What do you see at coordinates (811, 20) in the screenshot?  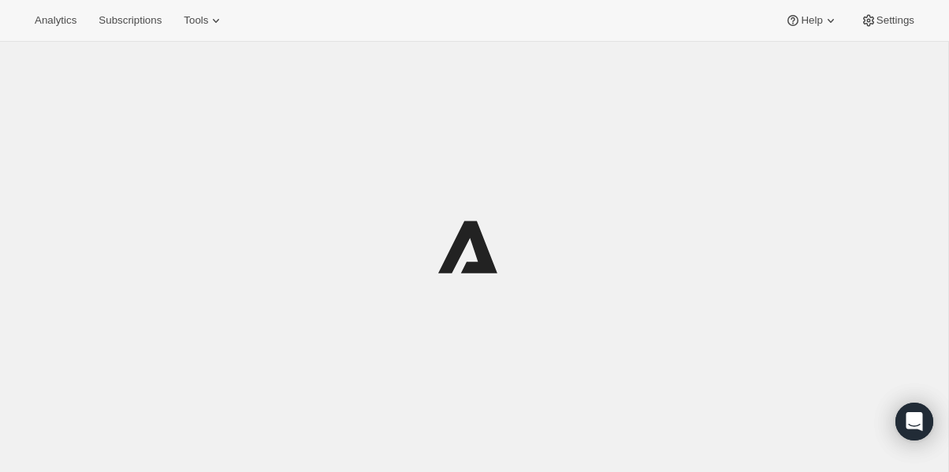 I see `button: Help` at bounding box center [811, 20].